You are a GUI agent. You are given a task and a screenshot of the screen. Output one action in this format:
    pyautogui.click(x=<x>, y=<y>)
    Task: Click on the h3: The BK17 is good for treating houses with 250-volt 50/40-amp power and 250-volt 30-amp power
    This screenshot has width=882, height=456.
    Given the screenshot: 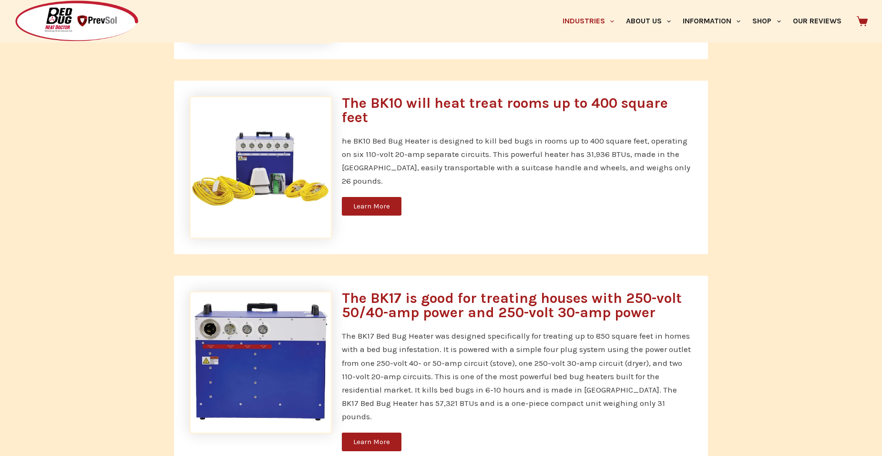 What is the action you would take?
    pyautogui.click(x=517, y=305)
    